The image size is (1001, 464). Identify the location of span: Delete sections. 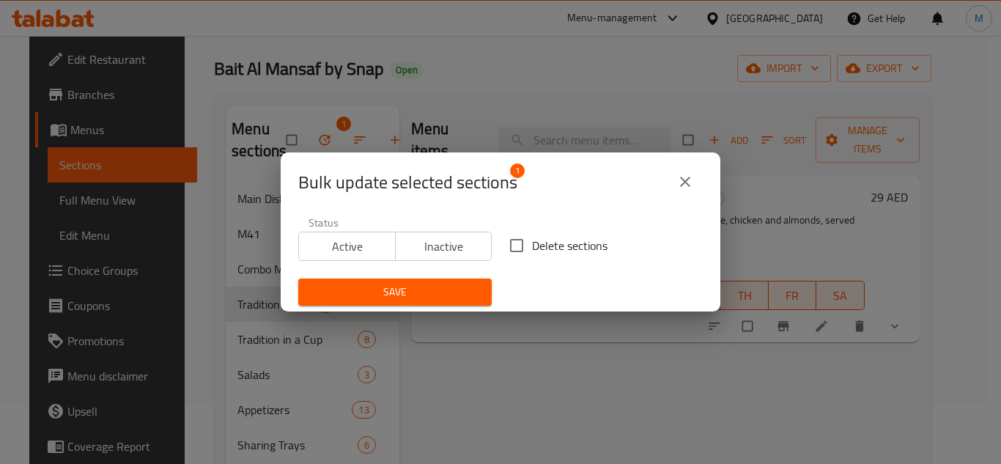
(569, 245).